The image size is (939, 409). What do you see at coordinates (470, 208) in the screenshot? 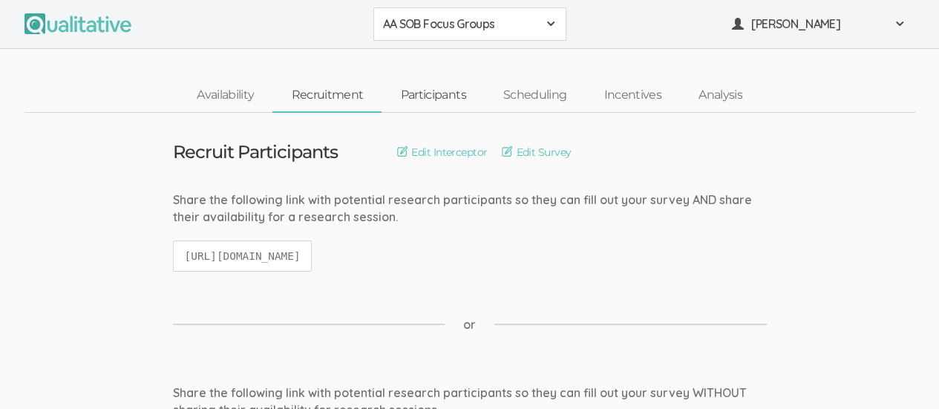
I see `div: Share the following link with potential research participants so they can fill out your survey AN...` at bounding box center [470, 208].